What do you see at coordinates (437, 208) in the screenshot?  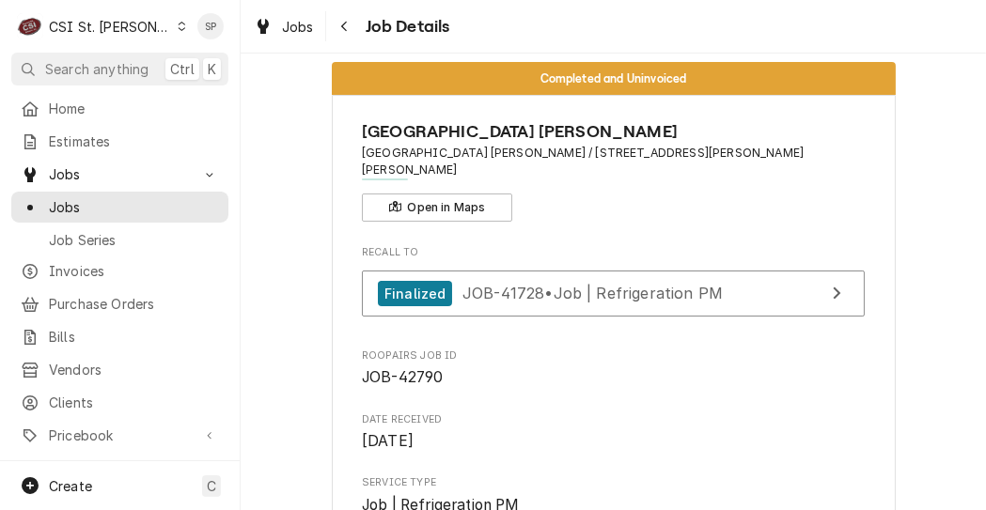 I see `button: Open in Maps` at bounding box center [437, 208].